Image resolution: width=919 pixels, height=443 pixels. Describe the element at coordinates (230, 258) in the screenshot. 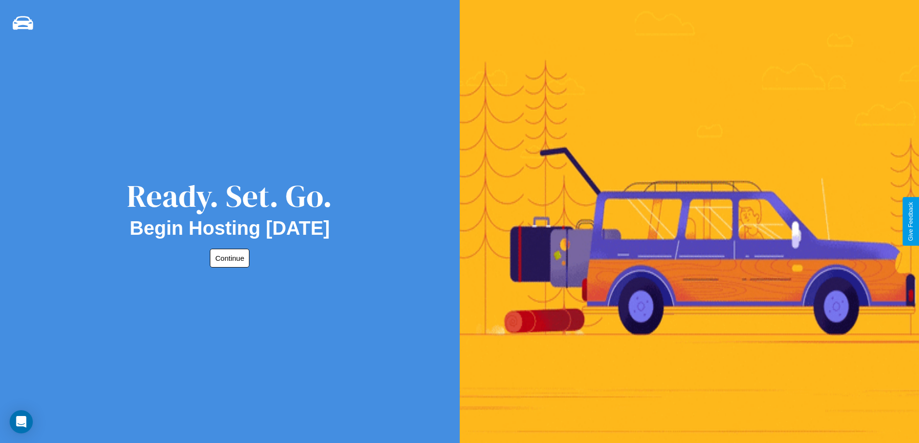

I see `button: Continue` at that location.